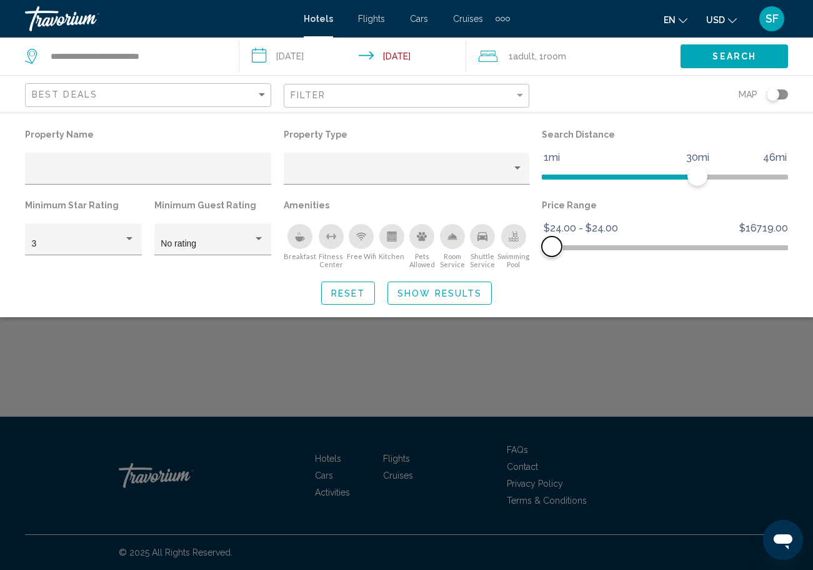  Describe the element at coordinates (676, 19) in the screenshot. I see `button: Change language` at that location.